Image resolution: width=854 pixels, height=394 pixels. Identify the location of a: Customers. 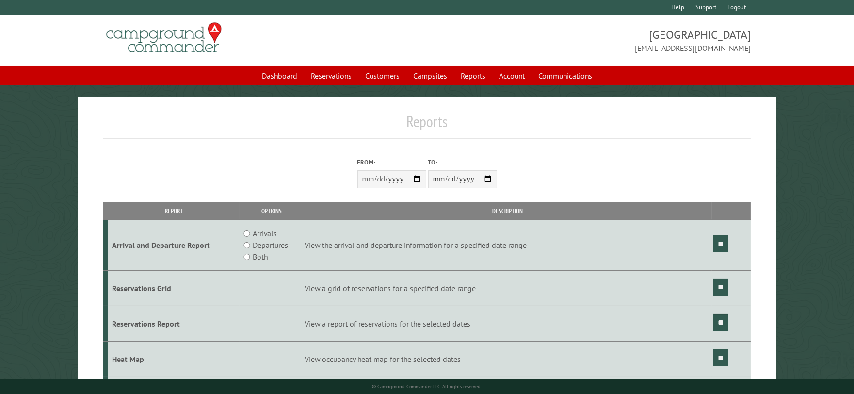
(382, 76).